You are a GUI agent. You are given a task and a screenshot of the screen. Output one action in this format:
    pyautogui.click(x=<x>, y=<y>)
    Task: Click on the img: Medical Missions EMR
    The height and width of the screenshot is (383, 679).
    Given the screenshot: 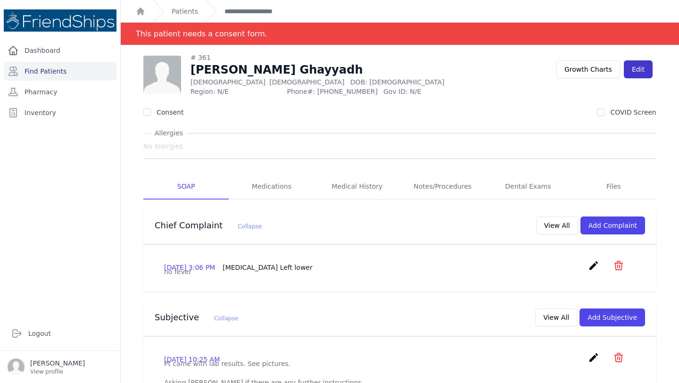 What is the action you would take?
    pyautogui.click(x=60, y=20)
    